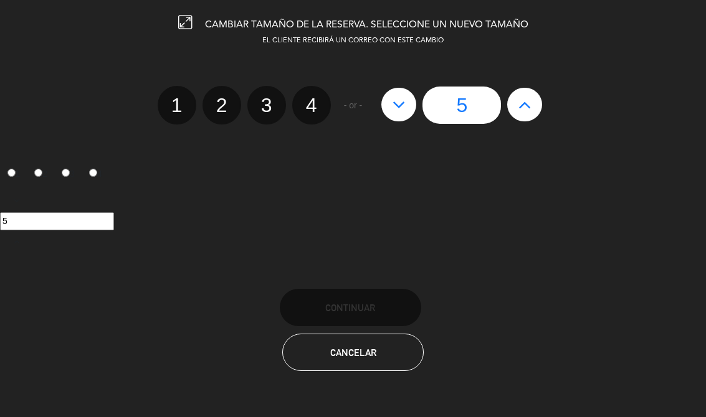  Describe the element at coordinates (350, 308) in the screenshot. I see `button: Continuar` at that location.